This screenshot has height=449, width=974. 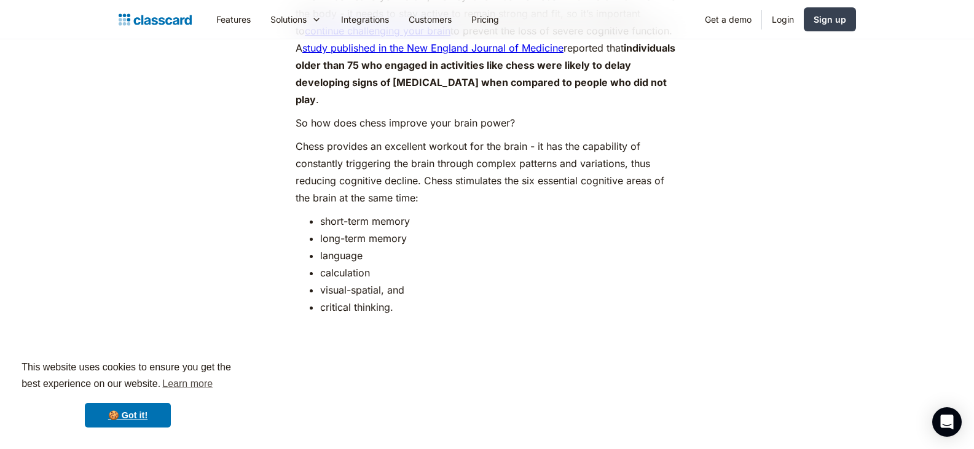 I want to click on div: cookieconsent, so click(x=128, y=394).